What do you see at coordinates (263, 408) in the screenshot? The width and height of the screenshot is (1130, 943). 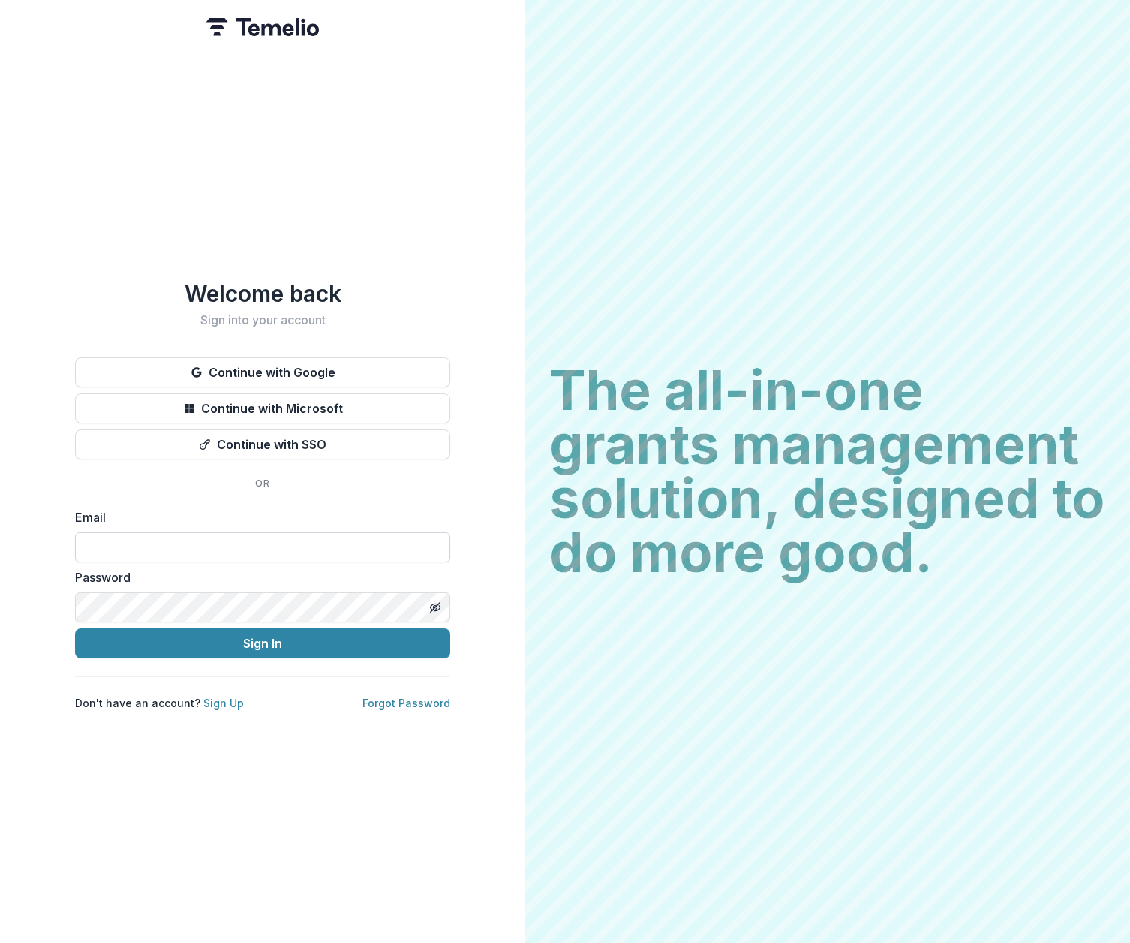 I see `button: Continue with Microsoft` at bounding box center [263, 408].